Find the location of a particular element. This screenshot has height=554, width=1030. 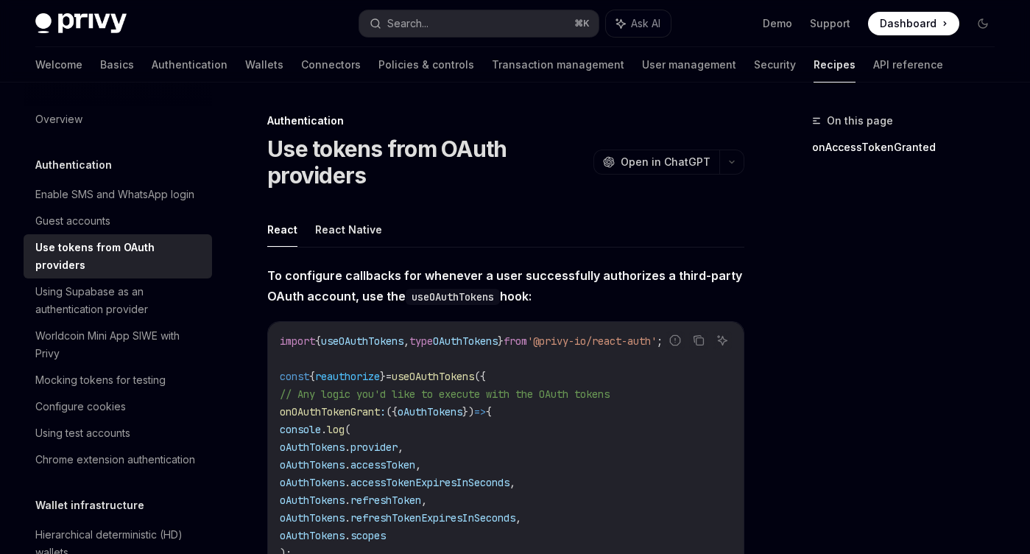

a: User management is located at coordinates (689, 65).